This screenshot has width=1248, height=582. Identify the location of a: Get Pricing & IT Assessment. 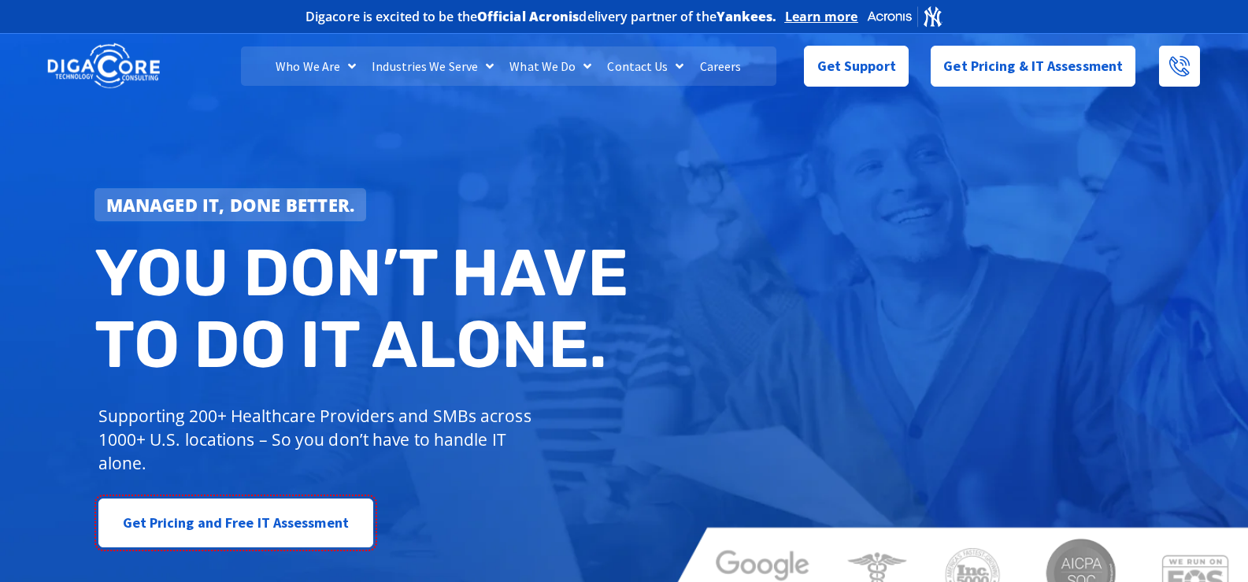
(1033, 66).